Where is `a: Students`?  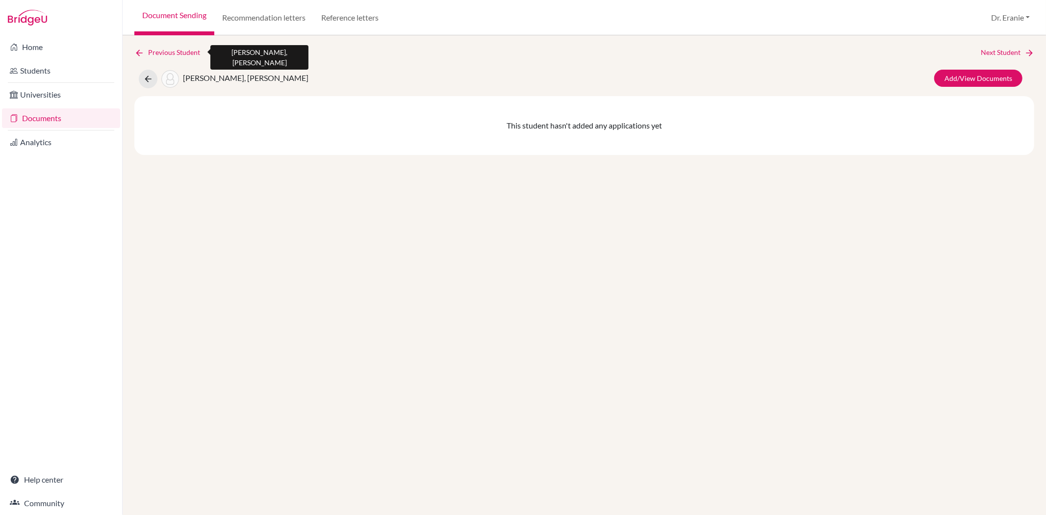 a: Students is located at coordinates (61, 71).